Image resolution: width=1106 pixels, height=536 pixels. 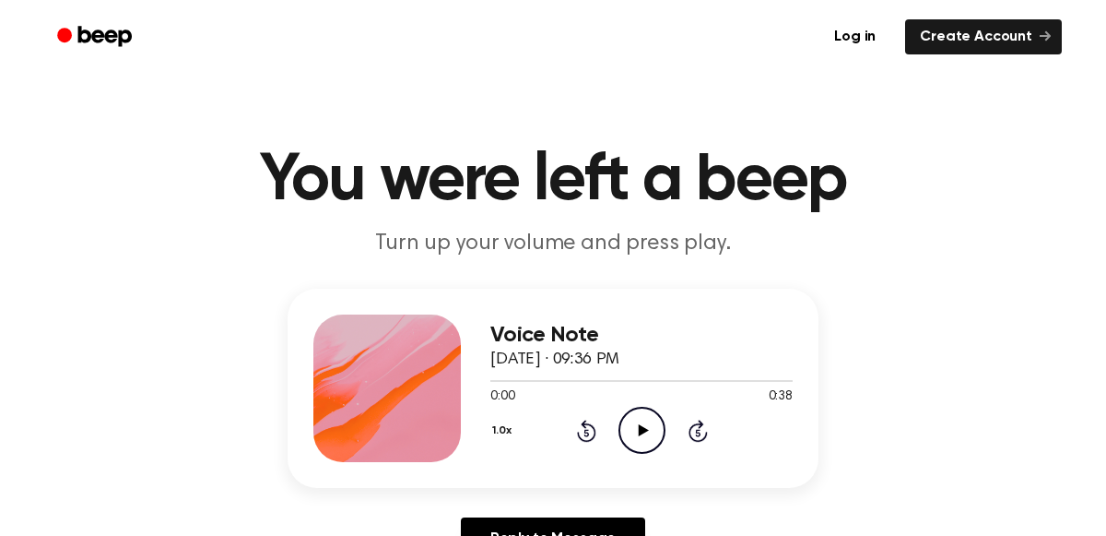 I want to click on a: Log in, so click(x=855, y=37).